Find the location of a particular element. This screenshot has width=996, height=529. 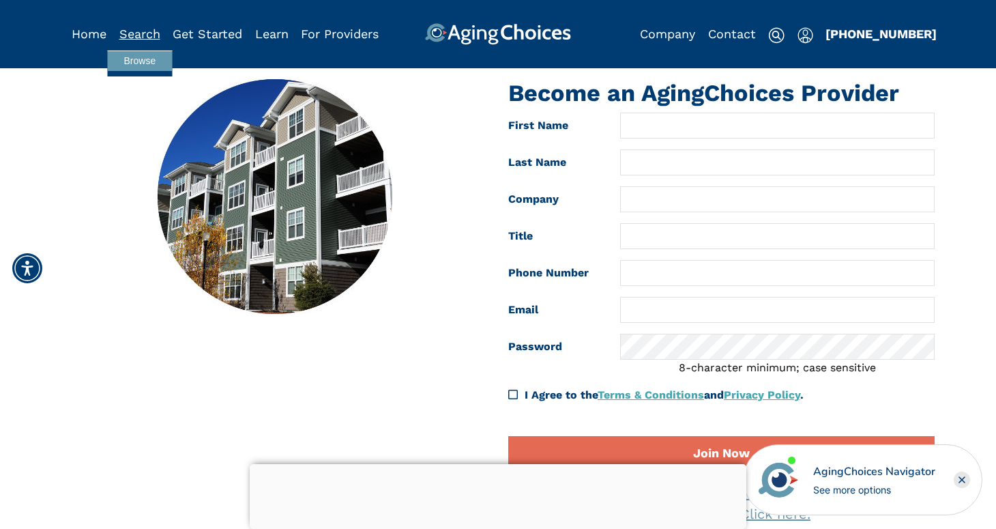

a: Search is located at coordinates (140, 33).